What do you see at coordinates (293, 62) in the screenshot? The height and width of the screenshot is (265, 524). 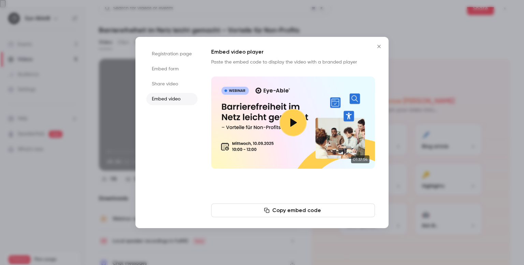 I see `p: Paste the embed code to display the video with a branded player` at bounding box center [293, 62].